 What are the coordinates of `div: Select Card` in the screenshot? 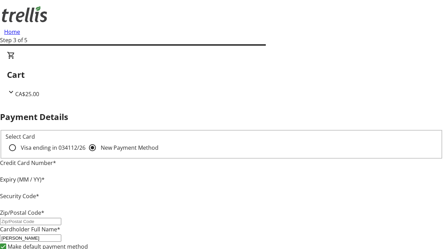 It's located at (221, 137).